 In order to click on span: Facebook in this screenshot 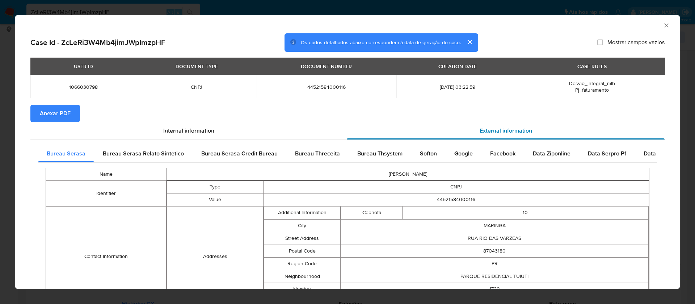, I will do `click(503, 153)`.